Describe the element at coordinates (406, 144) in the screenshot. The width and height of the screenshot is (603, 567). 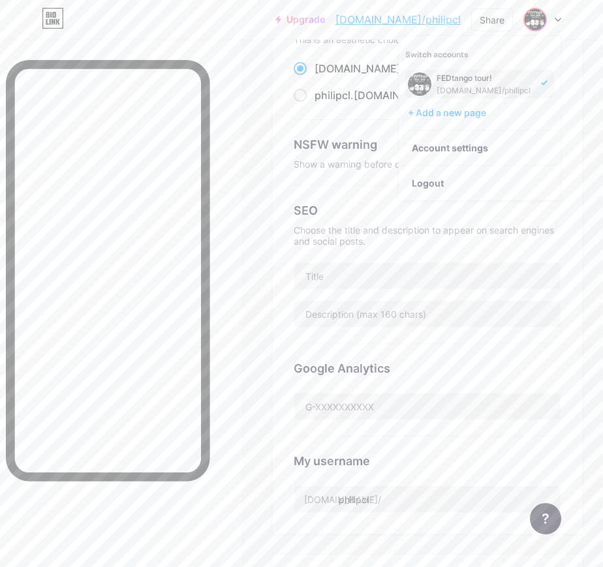
I see `div: NSFW warning` at that location.